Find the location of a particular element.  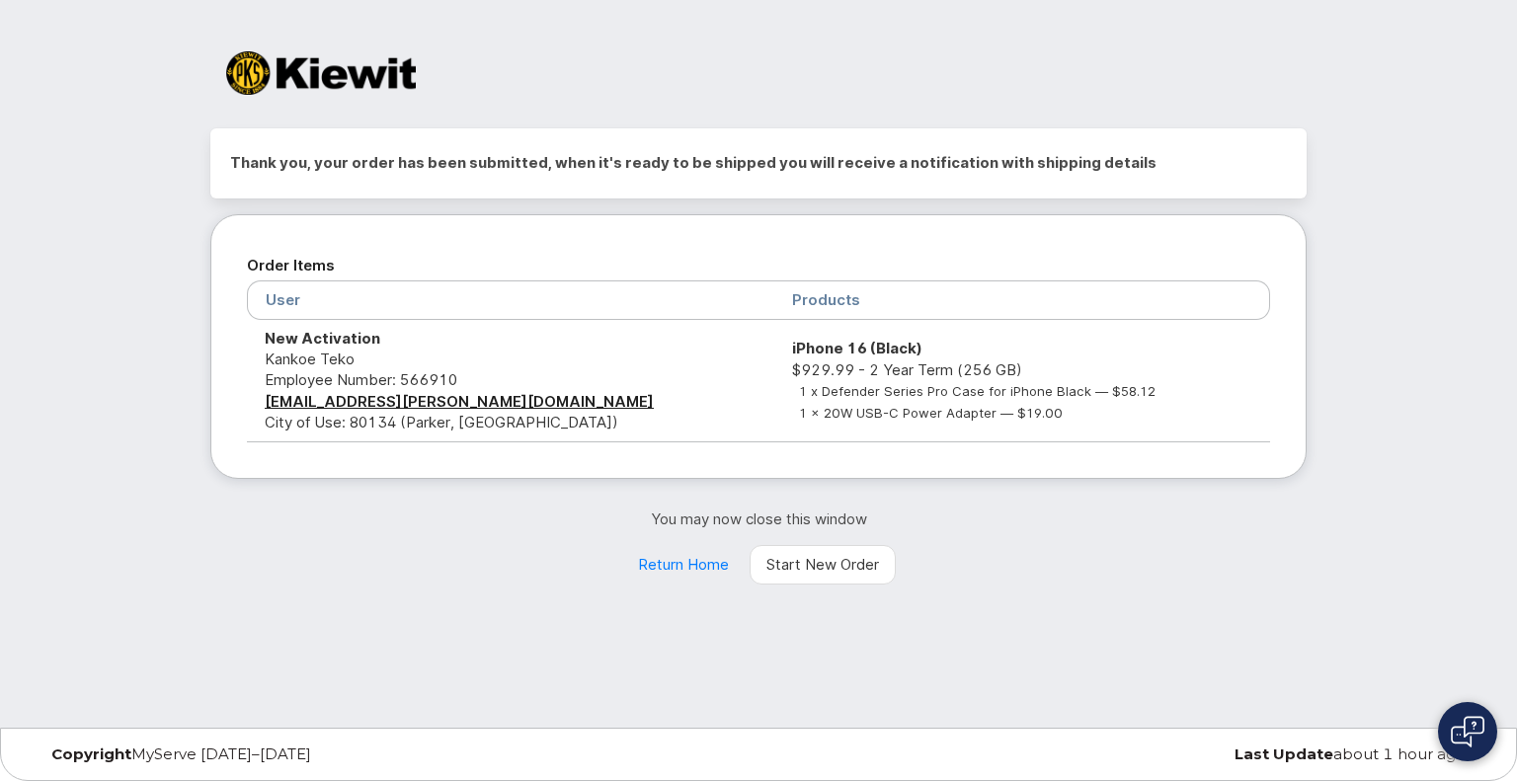

div: about 1 hour ago is located at coordinates (1239, 754).